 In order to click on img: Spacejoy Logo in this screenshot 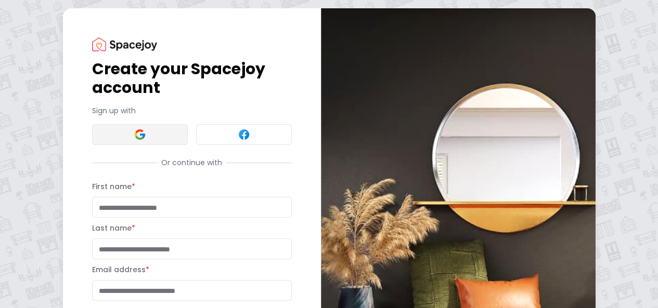, I will do `click(124, 44)`.